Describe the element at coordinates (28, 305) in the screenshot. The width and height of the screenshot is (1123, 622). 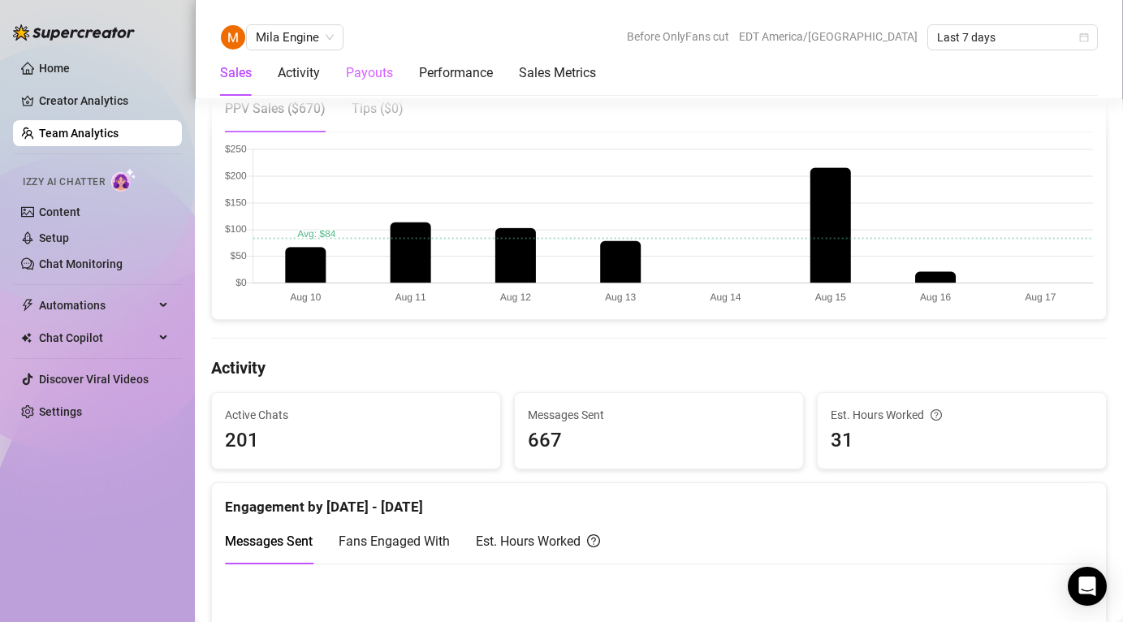
I see `span: thunderbolt` at that location.